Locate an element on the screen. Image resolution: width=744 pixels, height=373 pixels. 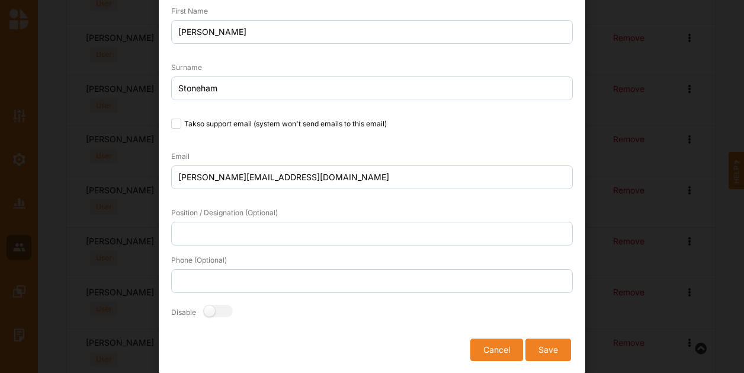
label: Disable is located at coordinates (184, 313).